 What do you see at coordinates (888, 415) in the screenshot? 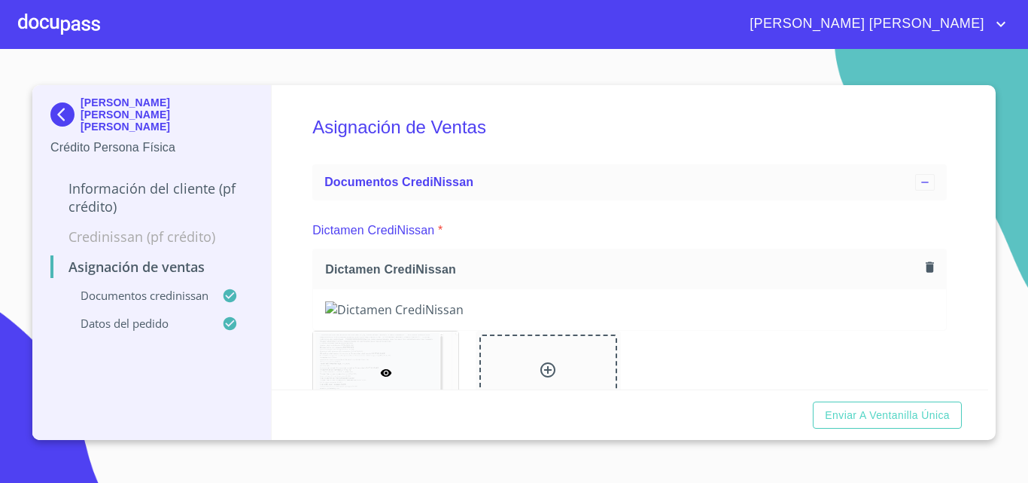
I see `button: Enviar a Ventanilla única` at bounding box center [888, 415].